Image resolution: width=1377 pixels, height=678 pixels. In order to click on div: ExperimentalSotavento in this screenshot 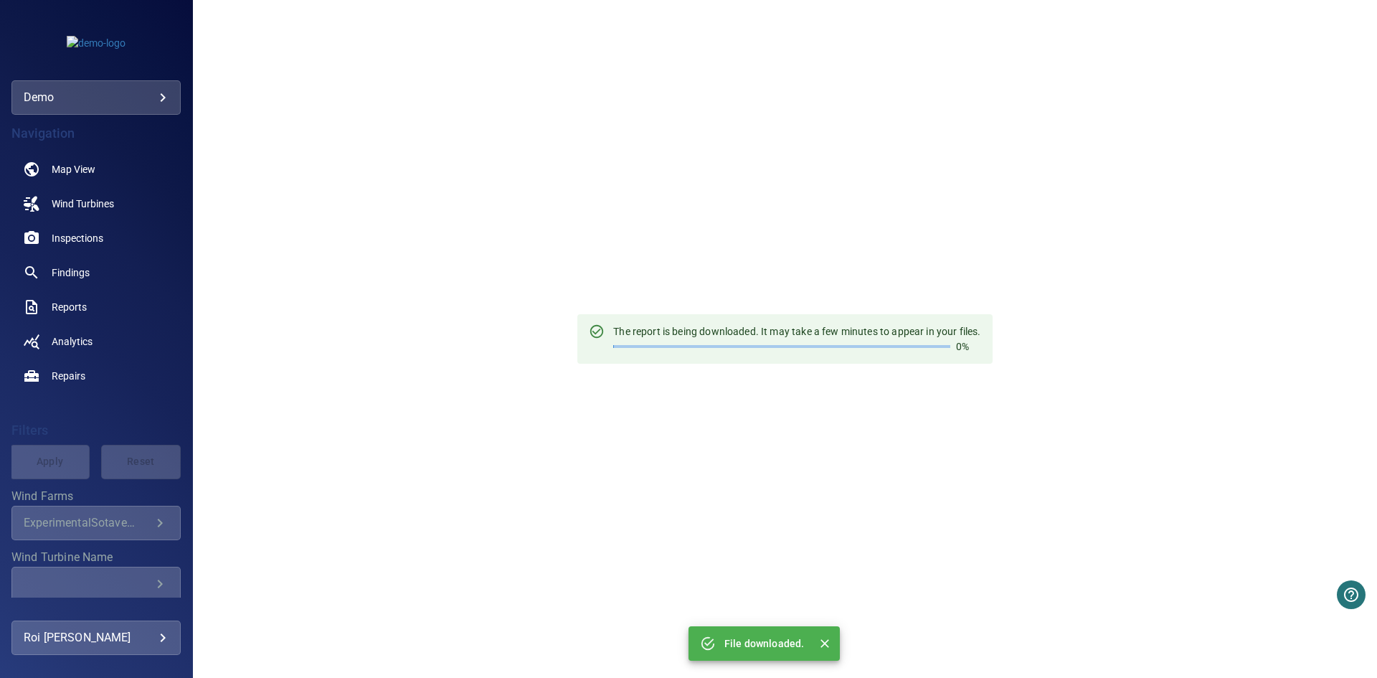, I will do `click(87, 522)`.